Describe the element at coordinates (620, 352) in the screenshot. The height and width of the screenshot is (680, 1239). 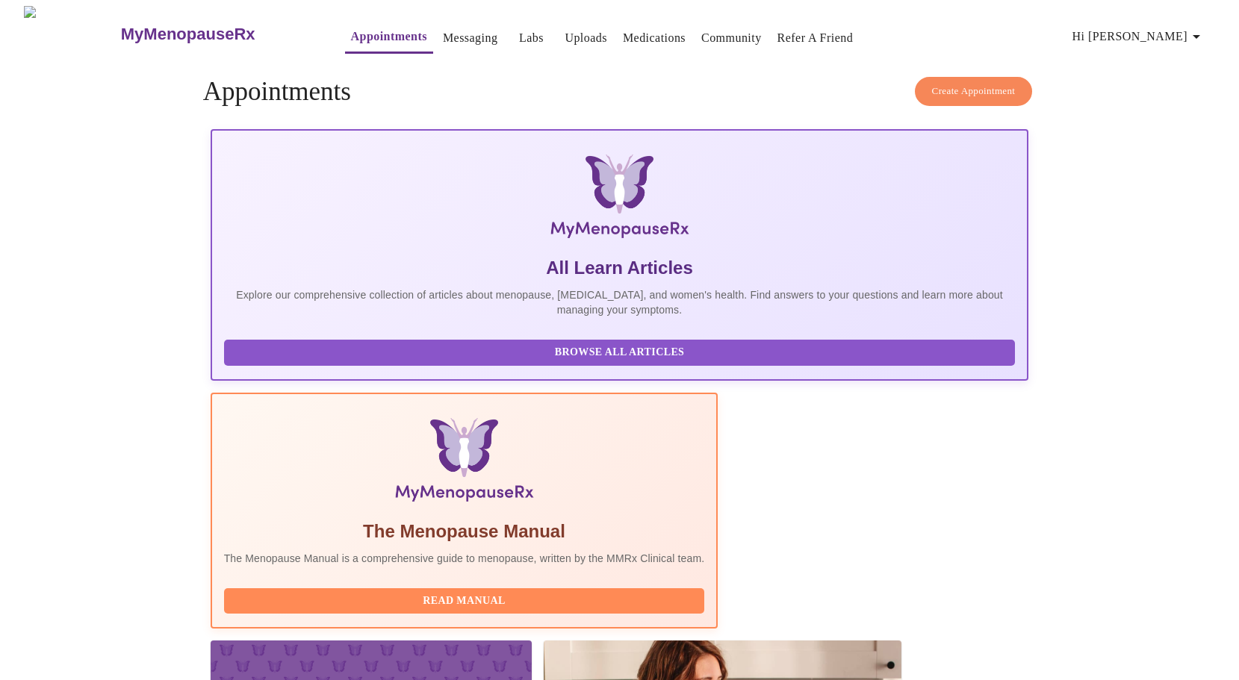
I see `button: Browse All Articles` at that location.